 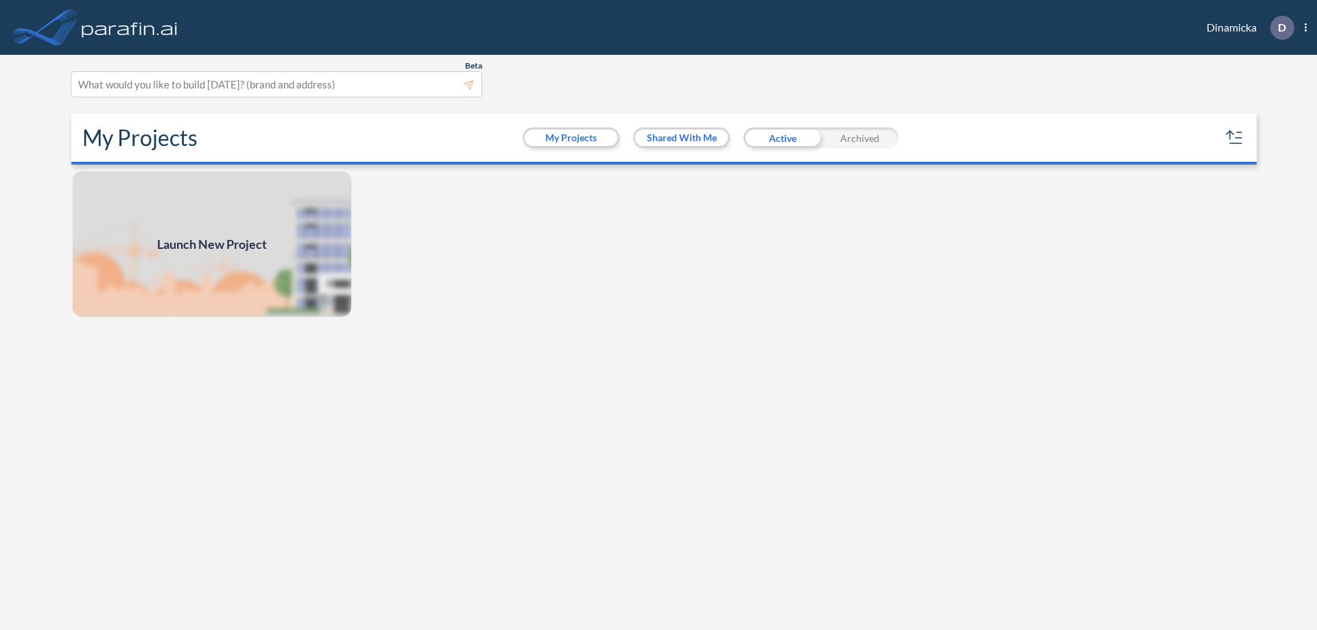 I want to click on span: Beta, so click(x=473, y=66).